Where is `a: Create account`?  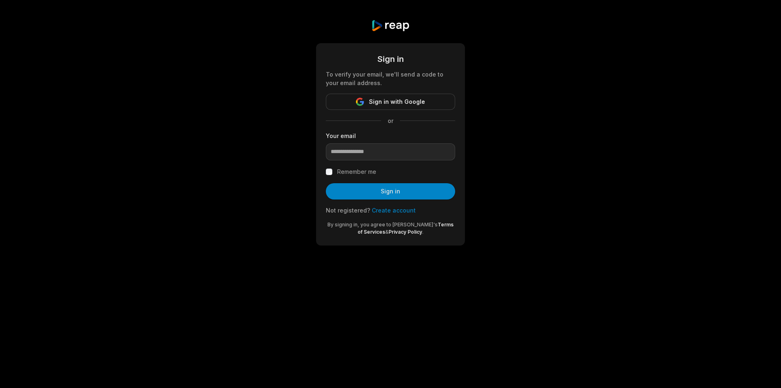
a: Create account is located at coordinates (394, 210).